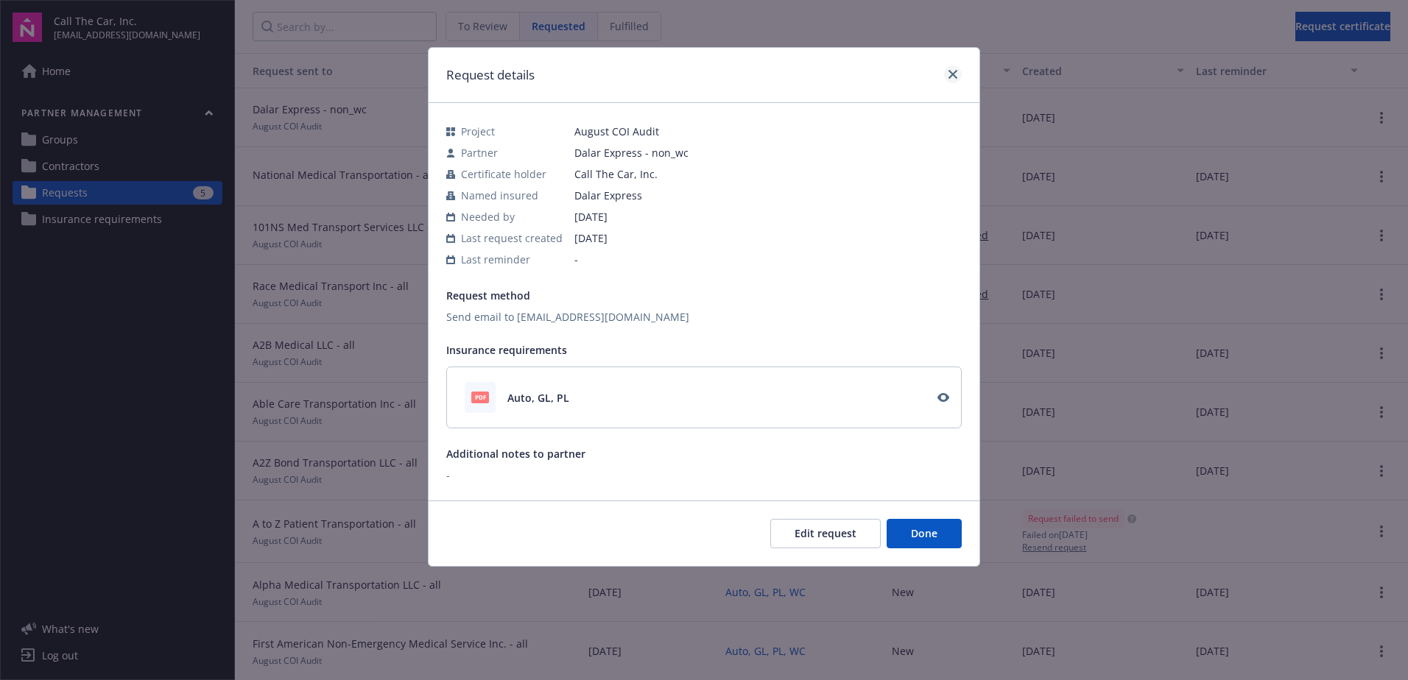  I want to click on span: Partner, so click(479, 152).